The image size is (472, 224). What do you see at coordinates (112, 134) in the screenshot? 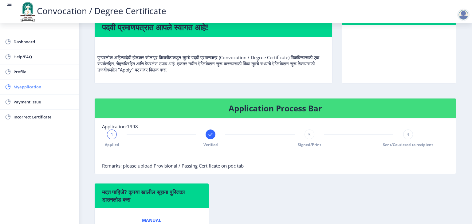
I see `span: 1` at bounding box center [112, 134].